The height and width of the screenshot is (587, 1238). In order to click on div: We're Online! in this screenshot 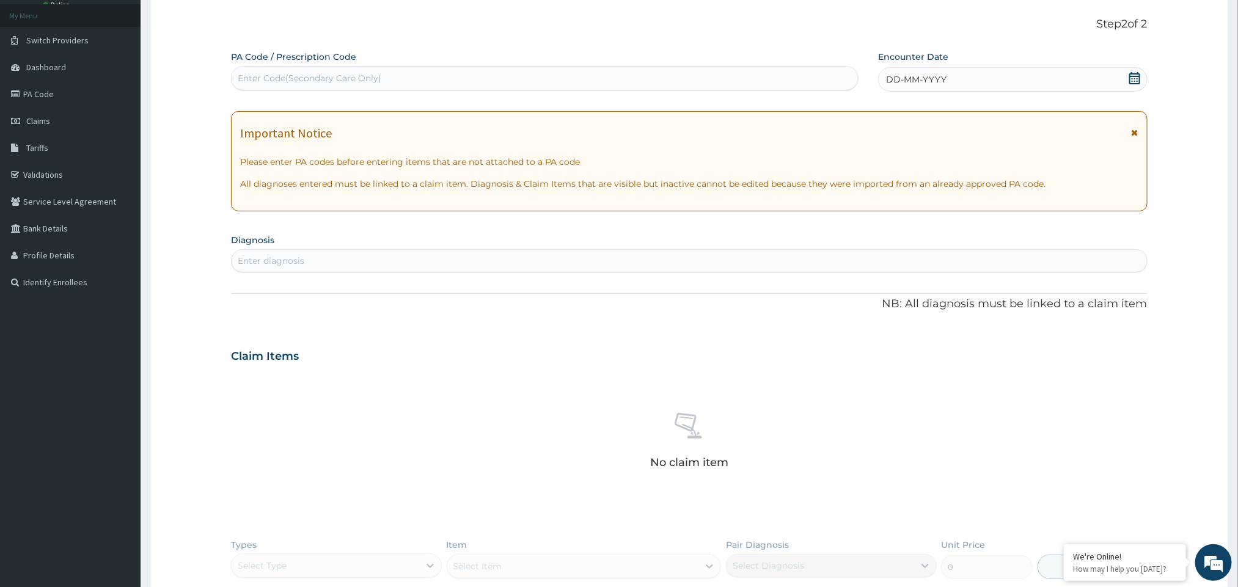, I will do `click(1125, 556)`.